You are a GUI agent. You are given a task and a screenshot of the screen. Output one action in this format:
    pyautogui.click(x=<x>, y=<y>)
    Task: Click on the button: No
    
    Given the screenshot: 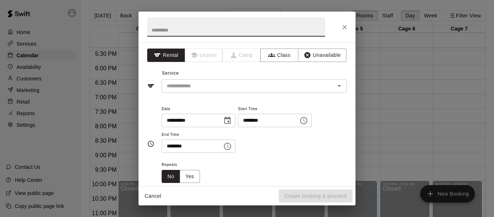 What is the action you would take?
    pyautogui.click(x=171, y=176)
    